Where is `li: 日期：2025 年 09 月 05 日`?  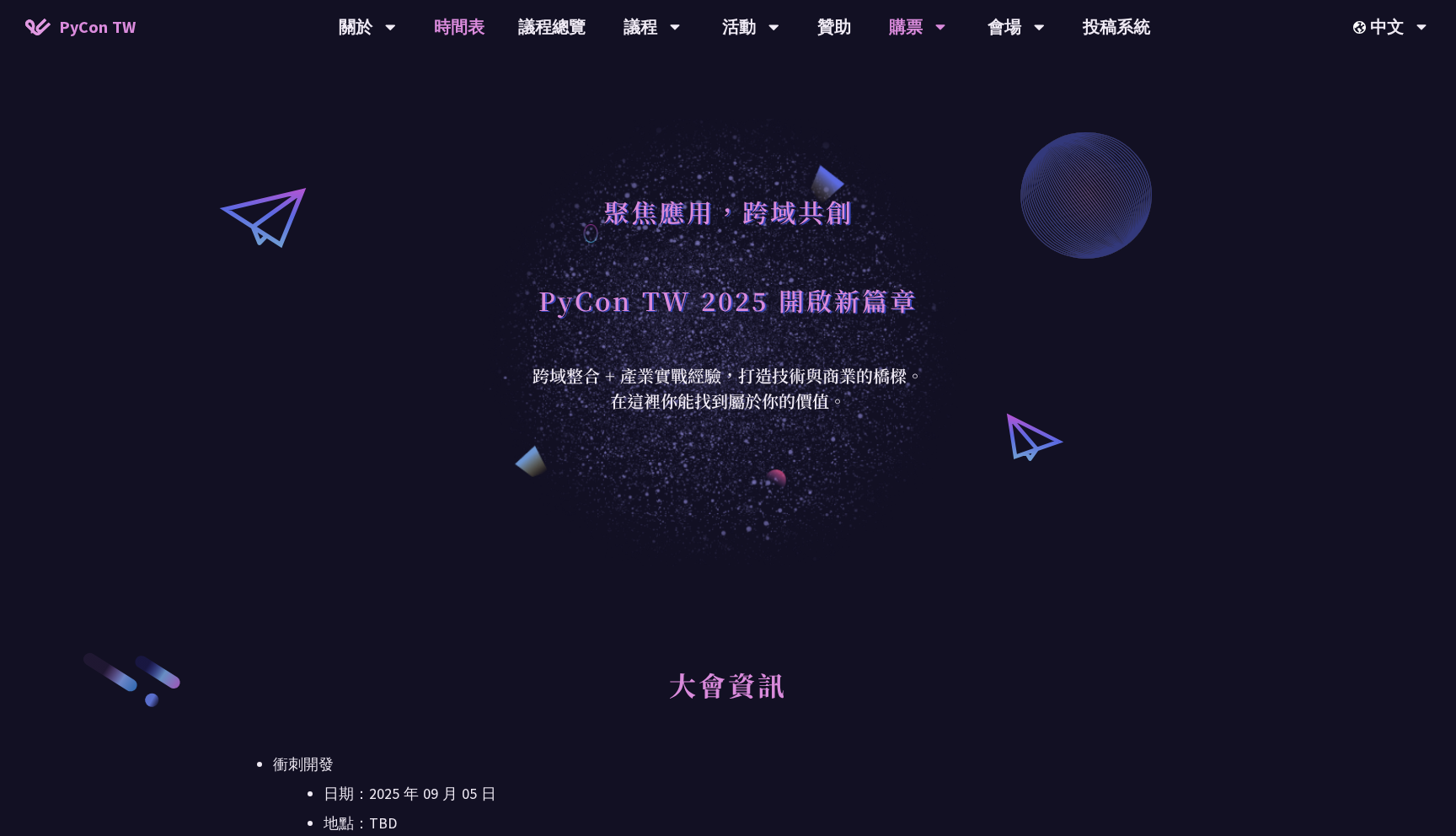
li: 日期：2025 年 09 月 05 日 is located at coordinates (754, 794).